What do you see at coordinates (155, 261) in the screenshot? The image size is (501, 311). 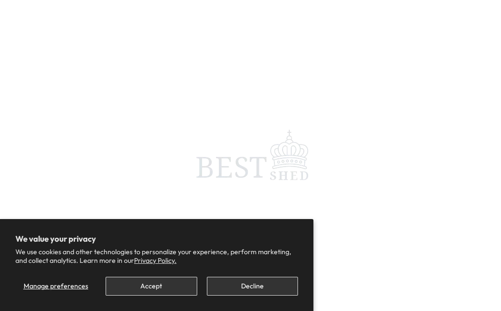 I see `a: Privacy Policy.` at bounding box center [155, 261].